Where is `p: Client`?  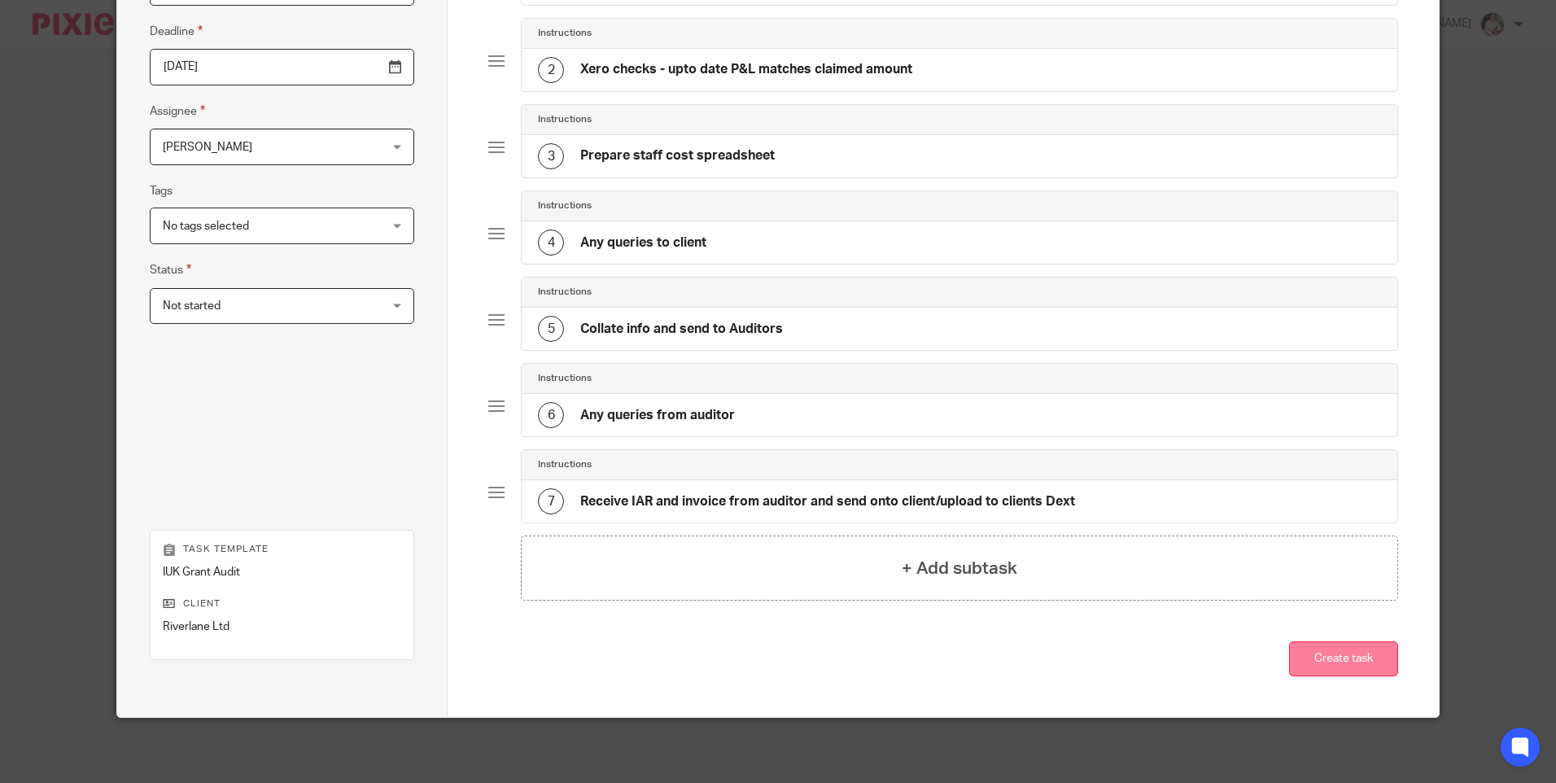 p: Client is located at coordinates (282, 604).